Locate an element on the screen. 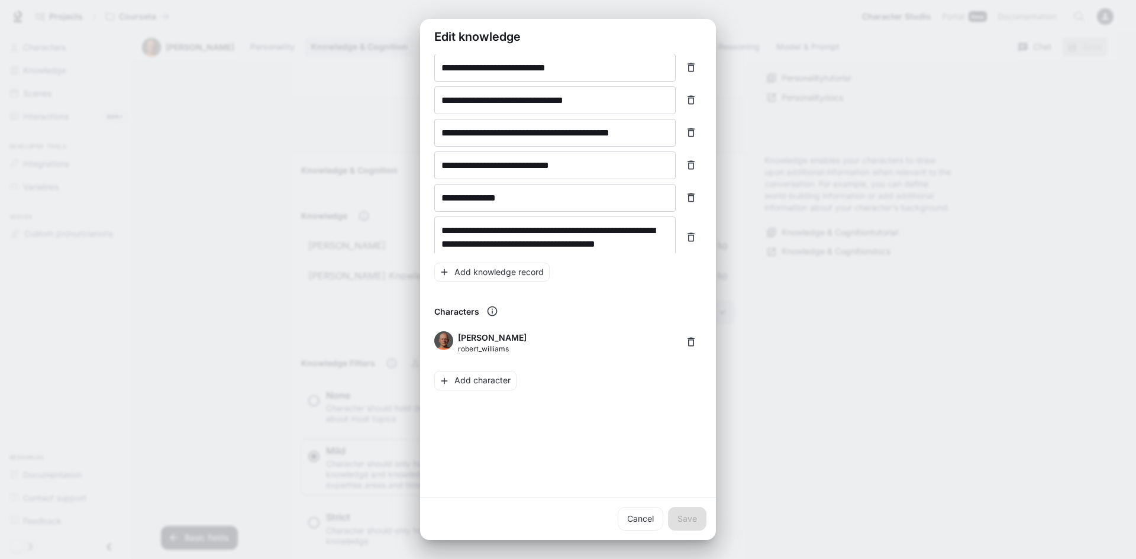 This screenshot has height=559, width=1136. p: Characters is located at coordinates (457, 311).